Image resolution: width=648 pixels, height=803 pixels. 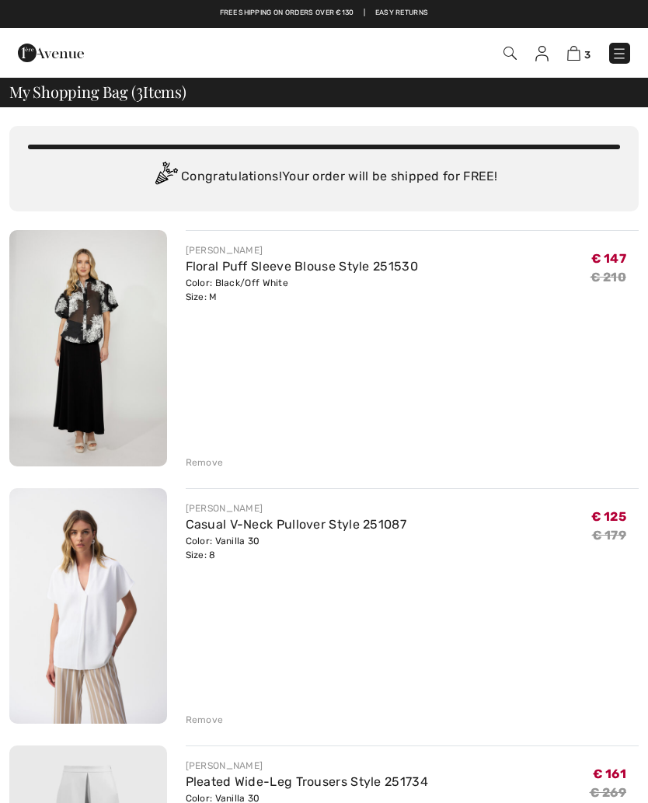 What do you see at coordinates (307, 781) in the screenshot?
I see `a: Pleated Wide-Leg Trousers Style 251734` at bounding box center [307, 781].